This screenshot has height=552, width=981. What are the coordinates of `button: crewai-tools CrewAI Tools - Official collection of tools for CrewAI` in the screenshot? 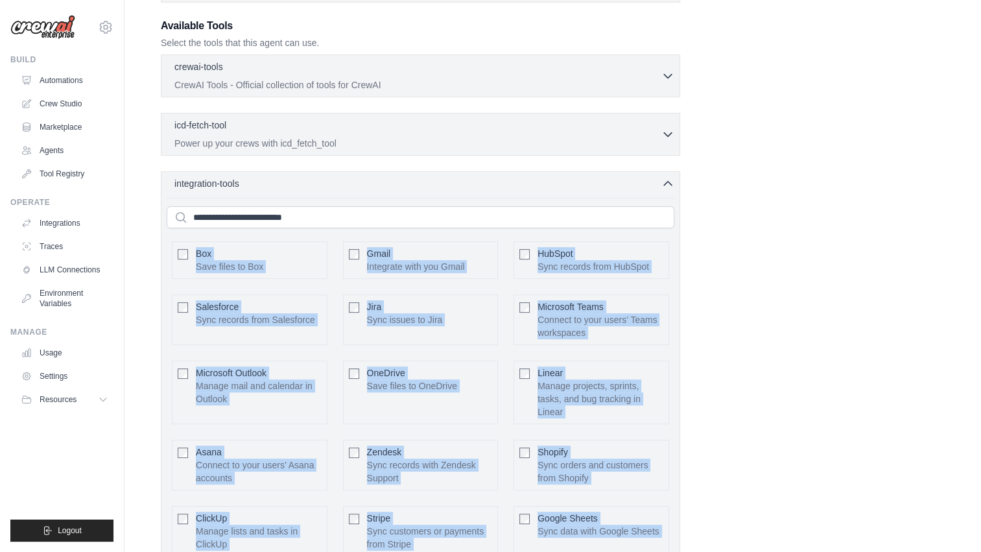 It's located at (420, 76).